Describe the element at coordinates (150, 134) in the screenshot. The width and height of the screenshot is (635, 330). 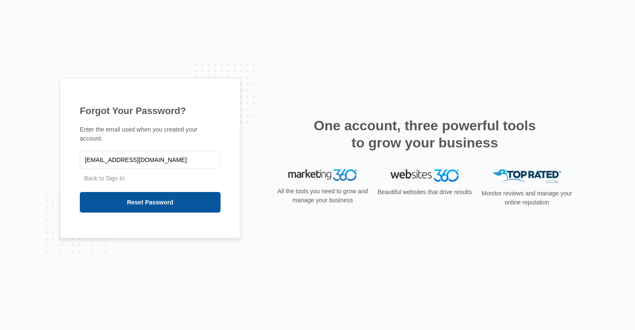
I see `p: Enter the email used when you created your account.` at that location.